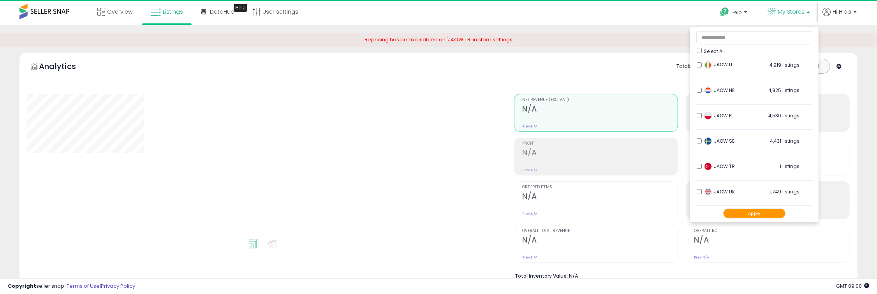 The height and width of the screenshot is (294, 877). What do you see at coordinates (600, 231) in the screenshot?
I see `span: Overall Total Revenue` at bounding box center [600, 231].